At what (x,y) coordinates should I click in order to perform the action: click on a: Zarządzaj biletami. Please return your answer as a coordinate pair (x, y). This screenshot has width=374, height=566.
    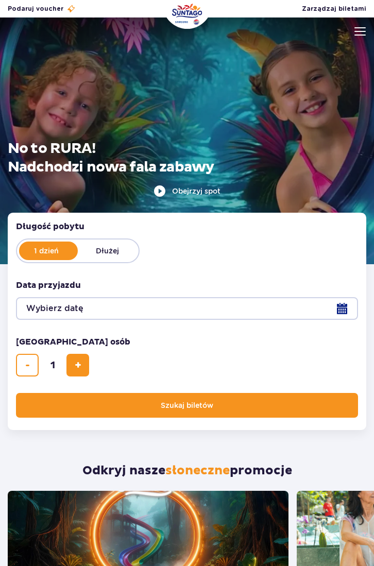
    Looking at the image, I should click on (334, 9).